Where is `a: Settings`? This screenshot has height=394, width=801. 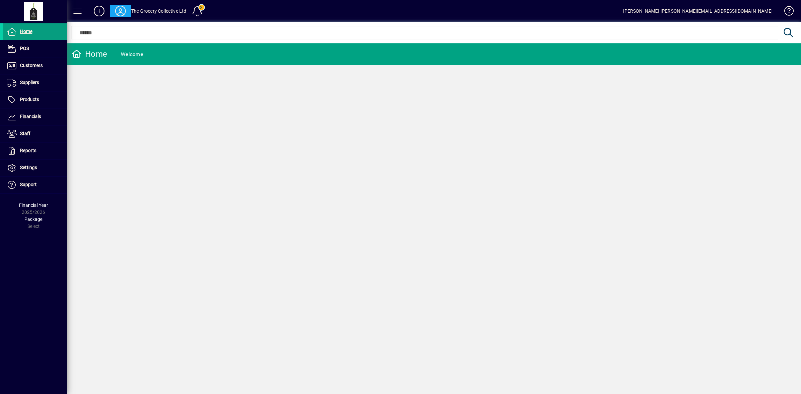 a: Settings is located at coordinates (35, 168).